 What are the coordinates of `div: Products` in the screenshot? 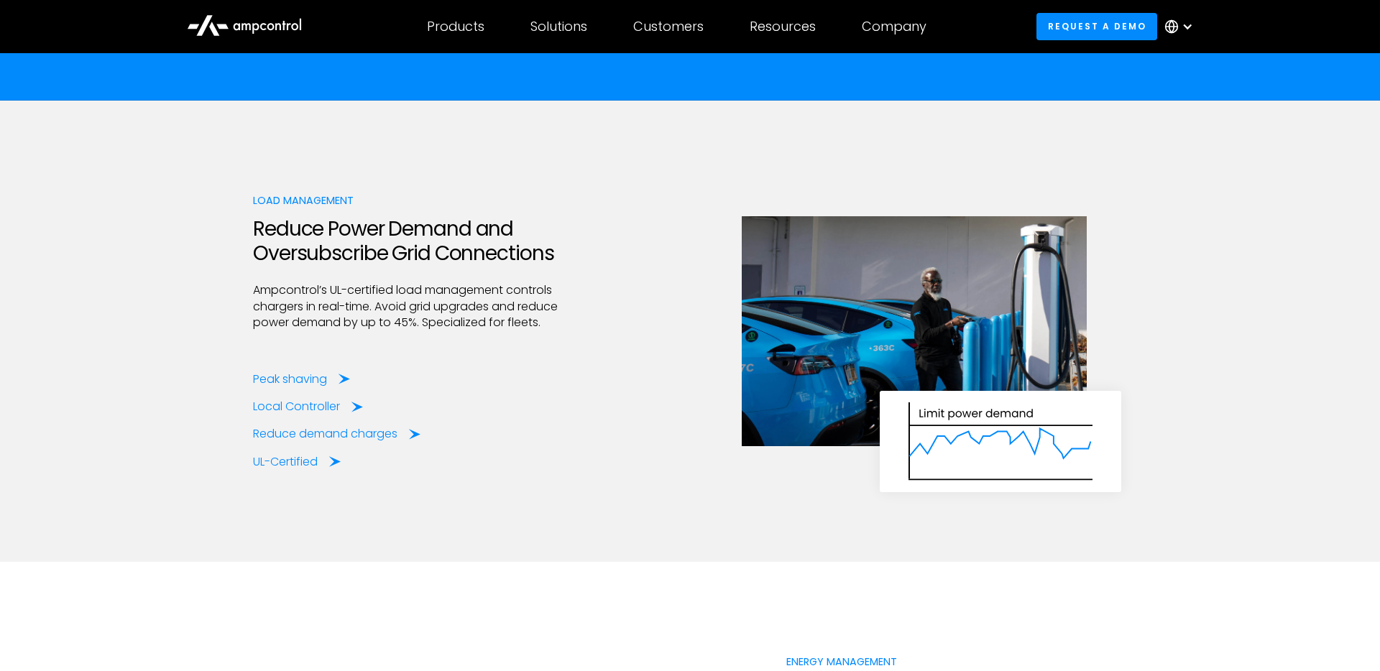 It's located at (456, 27).